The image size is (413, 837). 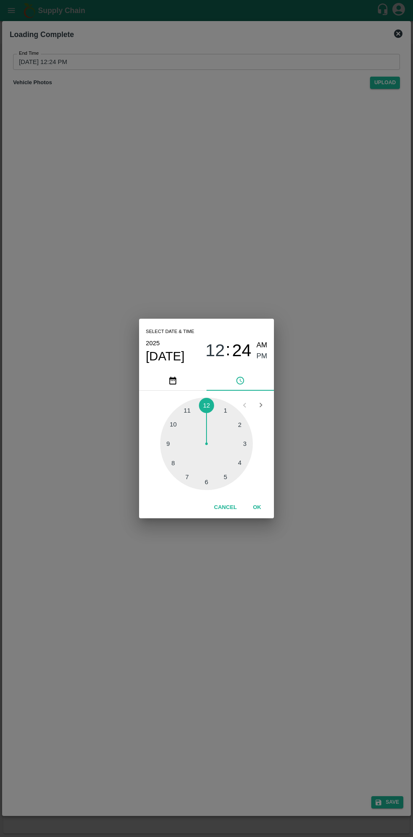 I want to click on button: PM, so click(x=262, y=356).